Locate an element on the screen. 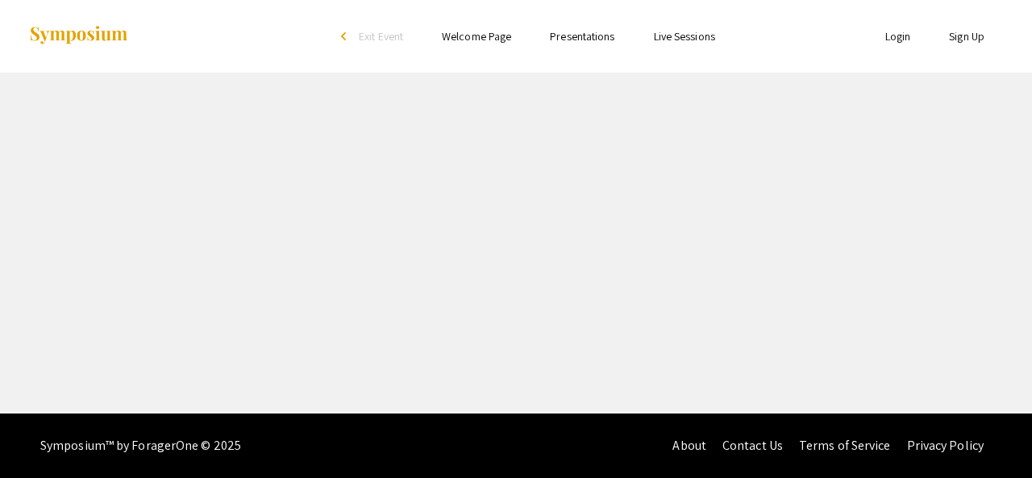 Image resolution: width=1032 pixels, height=478 pixels. img: Symposium by ForagerOne is located at coordinates (78, 35).